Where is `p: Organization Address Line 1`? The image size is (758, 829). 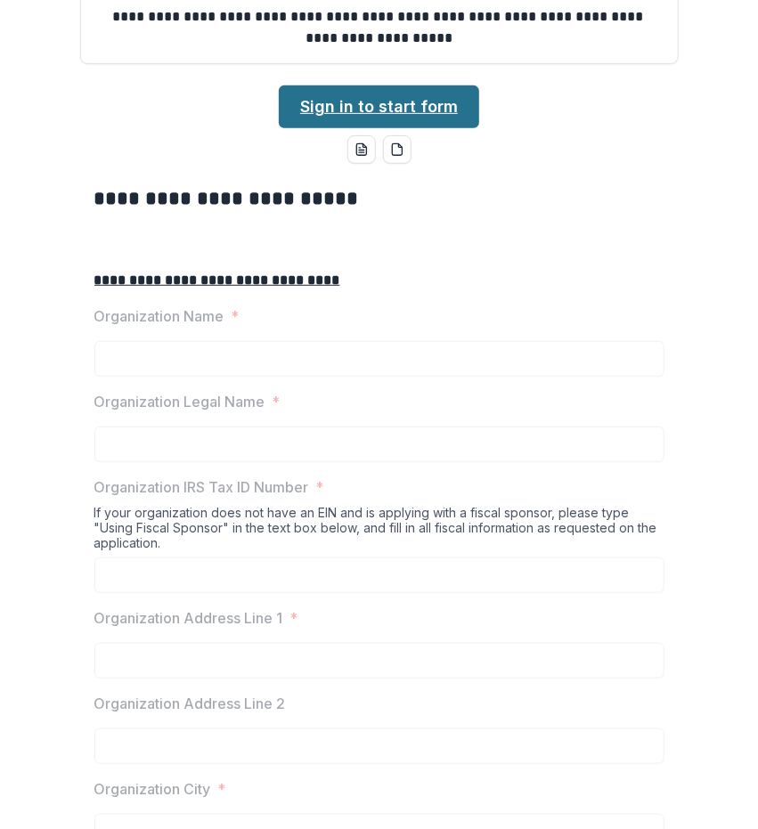 p: Organization Address Line 1 is located at coordinates (189, 618).